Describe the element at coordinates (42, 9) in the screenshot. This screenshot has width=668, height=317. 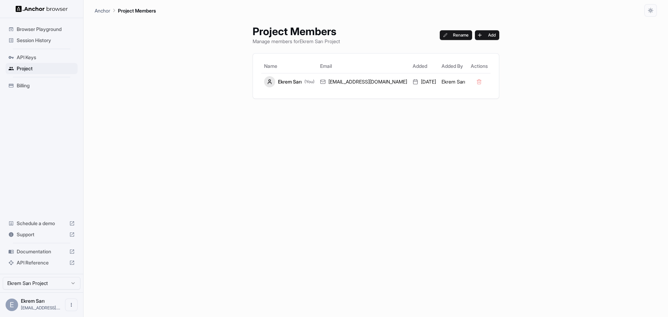
I see `img: Anchor Logo` at that location.